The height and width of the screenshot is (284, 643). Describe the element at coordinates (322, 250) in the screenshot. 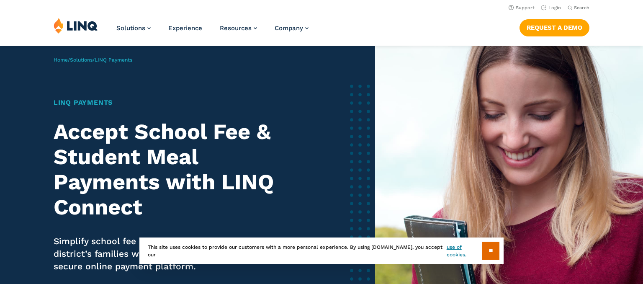

I see `div: This site uses cookies to provide our customers with a more personal experience. By using [DOMAIN...` at that location.